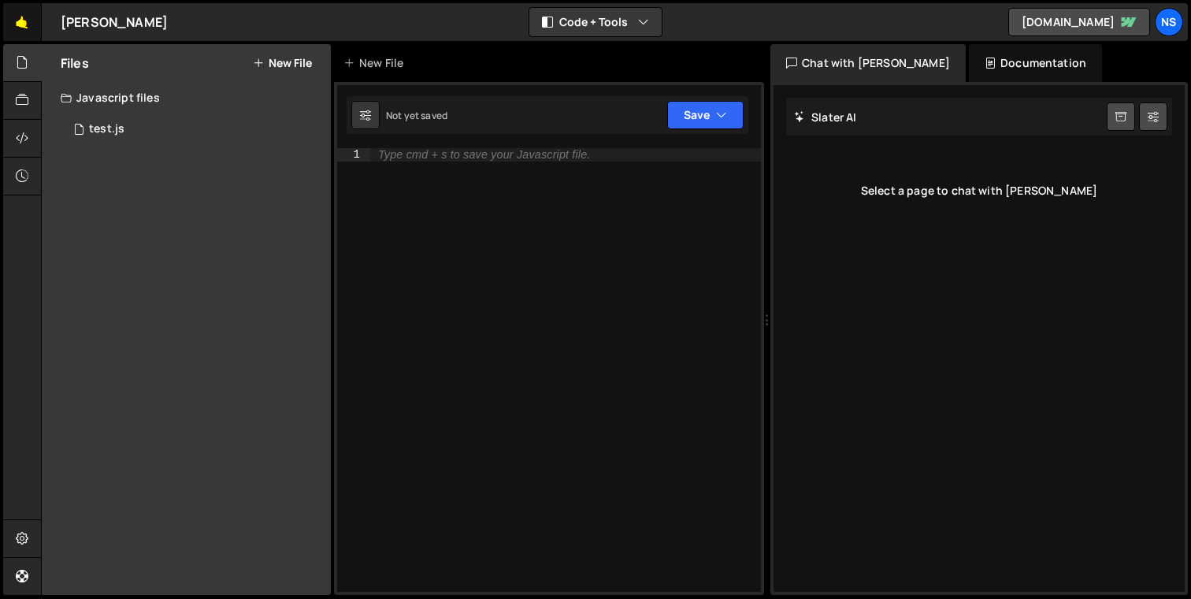  I want to click on div: 1, so click(354, 154).